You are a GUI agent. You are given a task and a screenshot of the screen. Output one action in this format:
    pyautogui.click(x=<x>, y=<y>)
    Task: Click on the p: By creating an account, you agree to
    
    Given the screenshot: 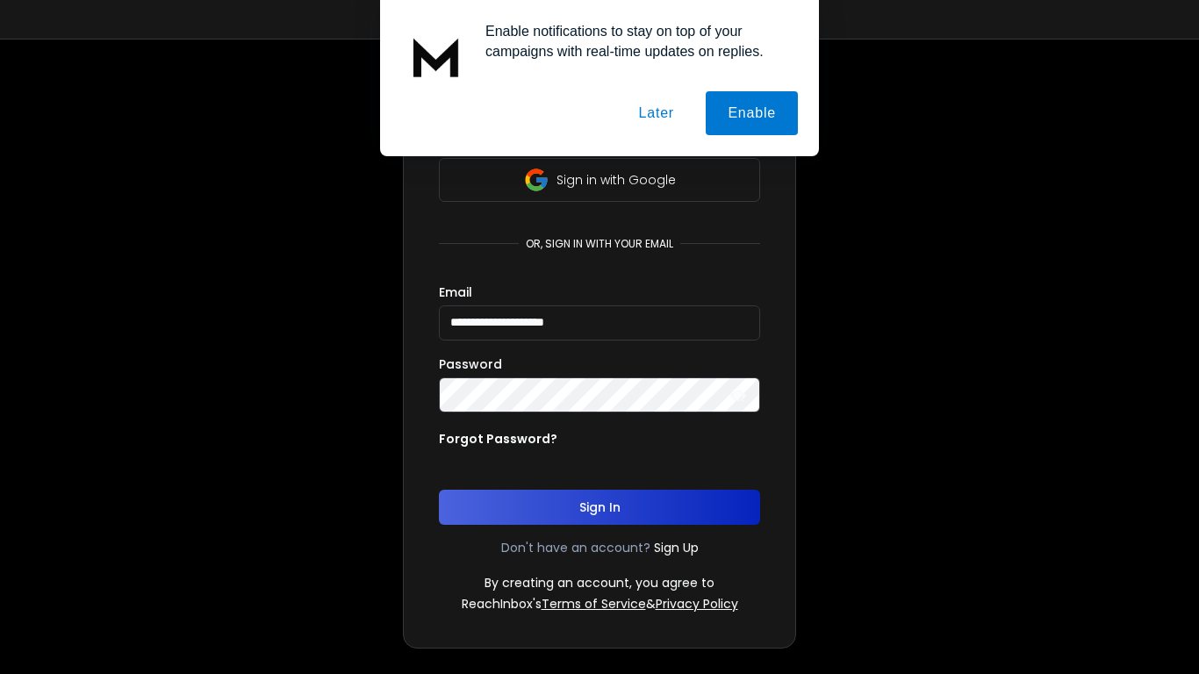 What is the action you would take?
    pyautogui.click(x=600, y=583)
    